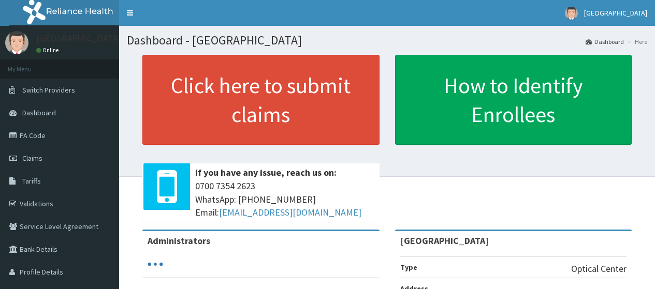 Image resolution: width=655 pixels, height=289 pixels. What do you see at coordinates (179, 241) in the screenshot?
I see `b: Administrators` at bounding box center [179, 241].